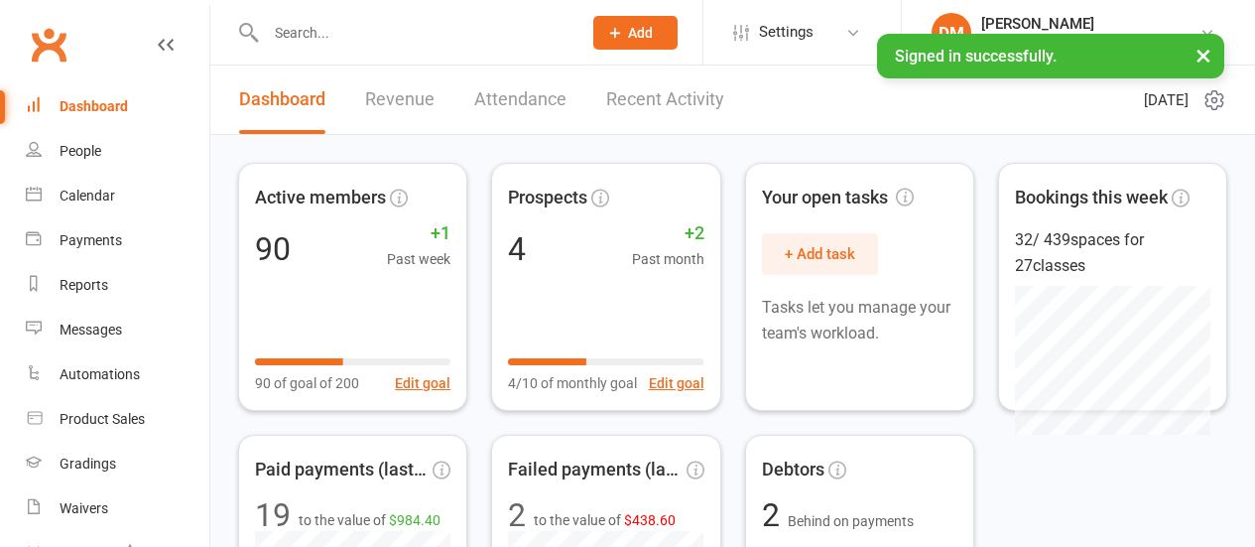 This screenshot has width=1255, height=547. I want to click on a: Clubworx, so click(49, 45).